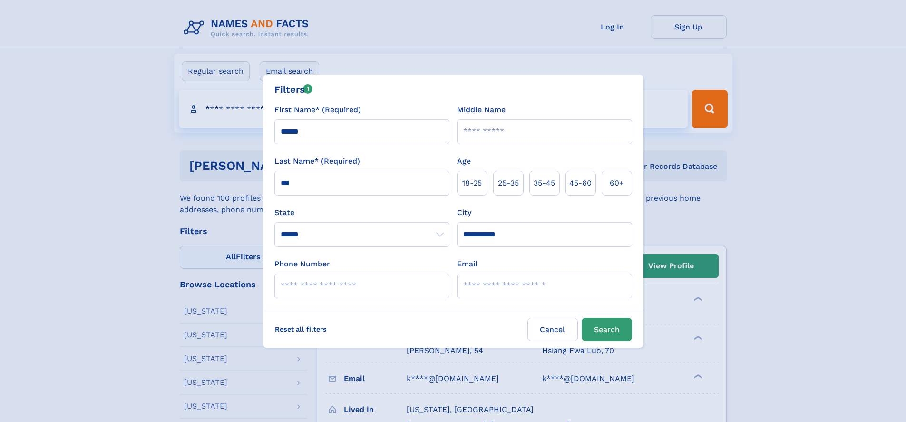 The height and width of the screenshot is (422, 906). Describe the element at coordinates (617, 183) in the screenshot. I see `span: 60+` at that location.